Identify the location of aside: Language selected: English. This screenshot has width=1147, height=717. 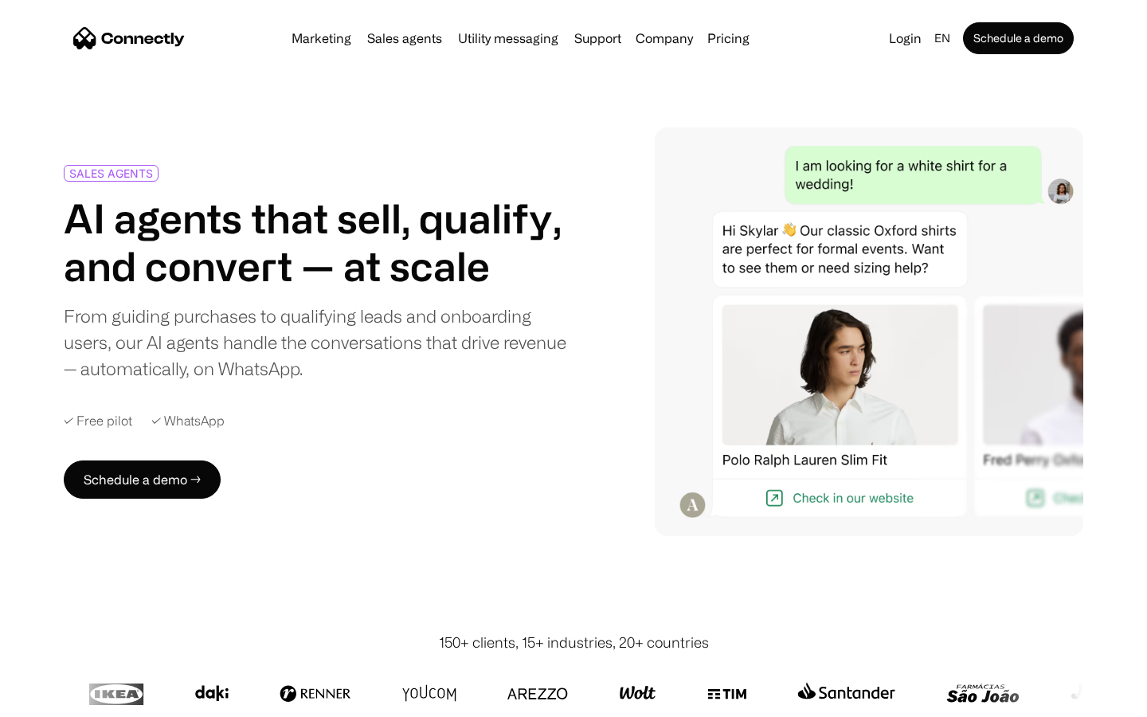
(56, 699).